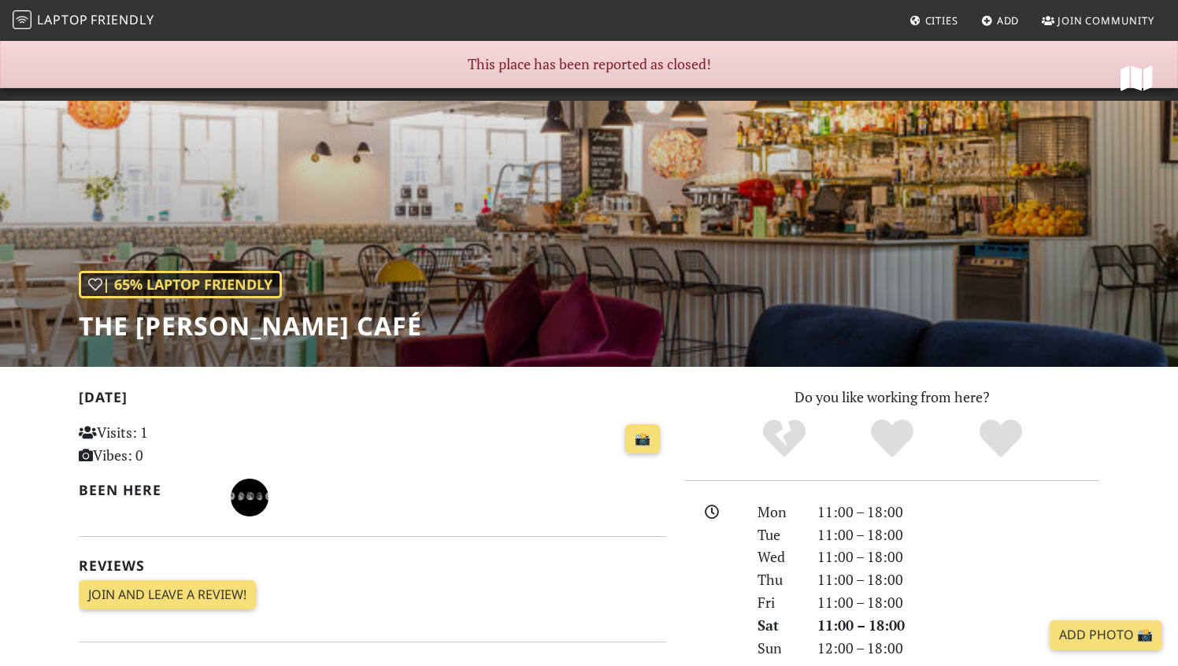 This screenshot has height=666, width=1178. What do you see at coordinates (1000, 20) in the screenshot?
I see `a: Add` at bounding box center [1000, 20].